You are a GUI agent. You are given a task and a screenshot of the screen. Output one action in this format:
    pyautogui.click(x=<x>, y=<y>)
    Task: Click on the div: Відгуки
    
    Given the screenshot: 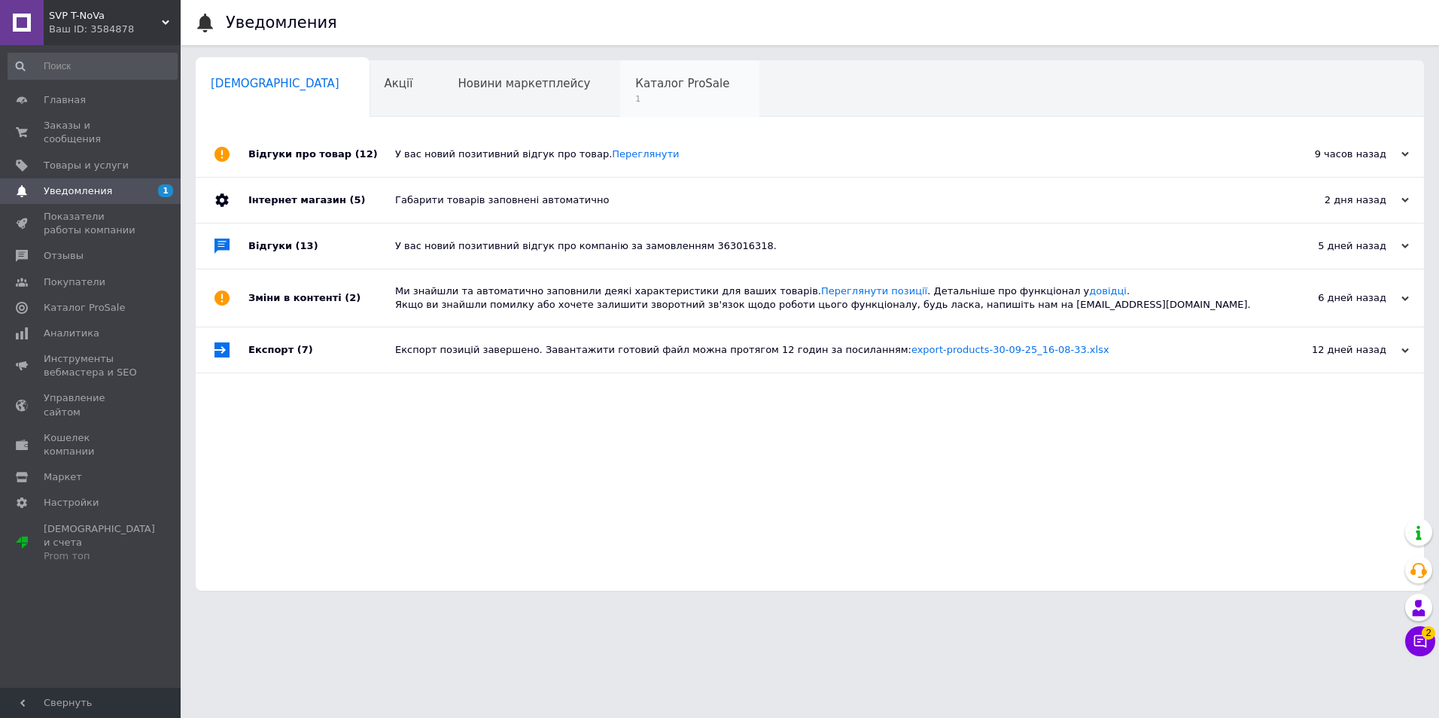 What is the action you would take?
    pyautogui.click(x=321, y=246)
    